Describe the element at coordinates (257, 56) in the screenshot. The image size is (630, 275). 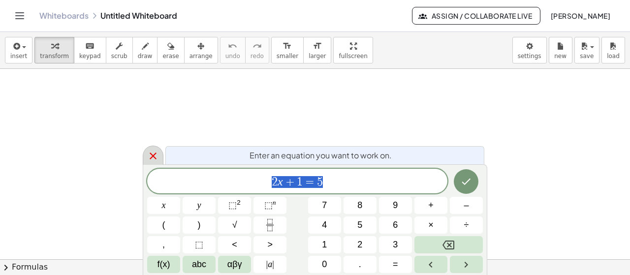
I see `span: redo` at that location.